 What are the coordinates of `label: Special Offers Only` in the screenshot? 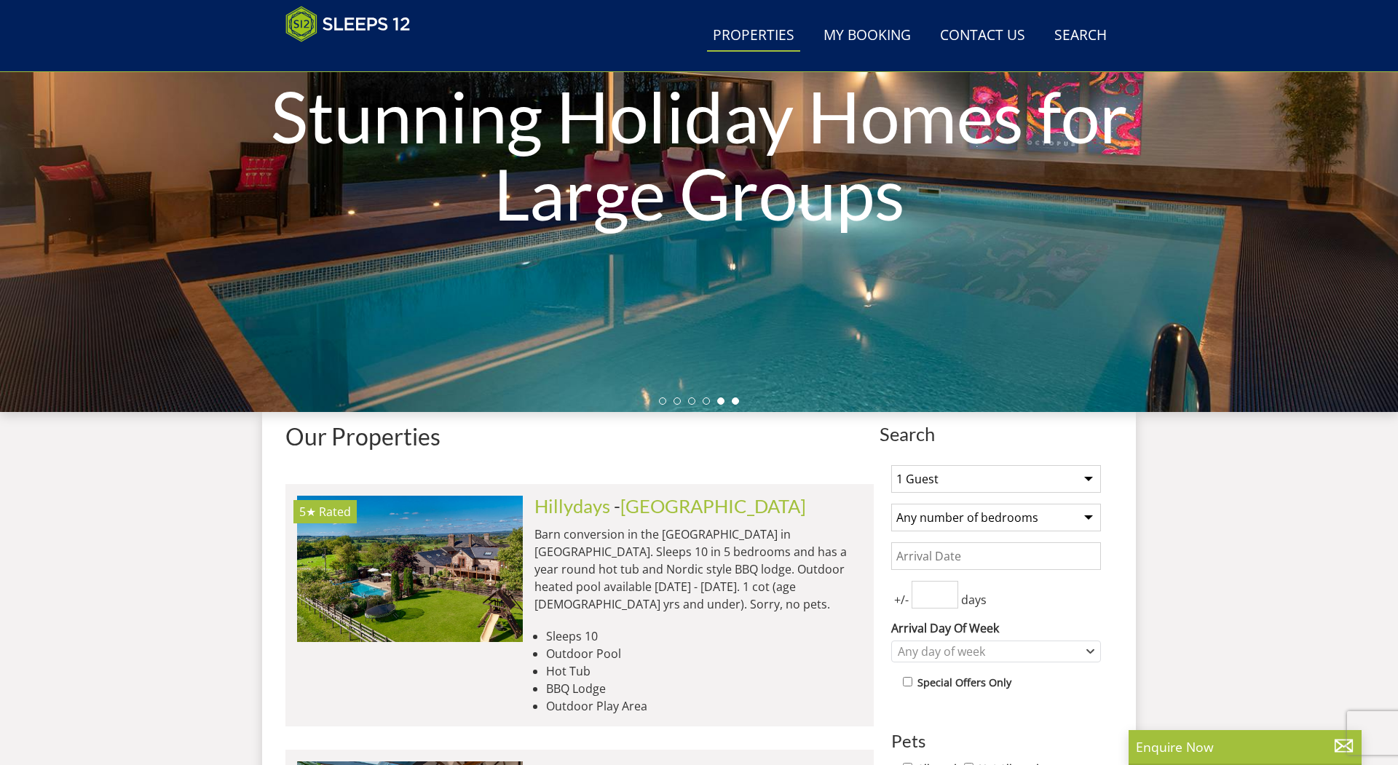 It's located at (964, 683).